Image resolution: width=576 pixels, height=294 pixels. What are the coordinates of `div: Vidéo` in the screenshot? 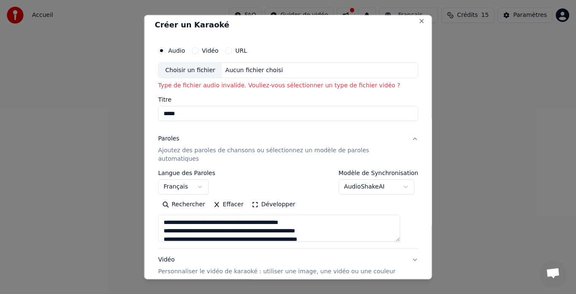 It's located at (277, 266).